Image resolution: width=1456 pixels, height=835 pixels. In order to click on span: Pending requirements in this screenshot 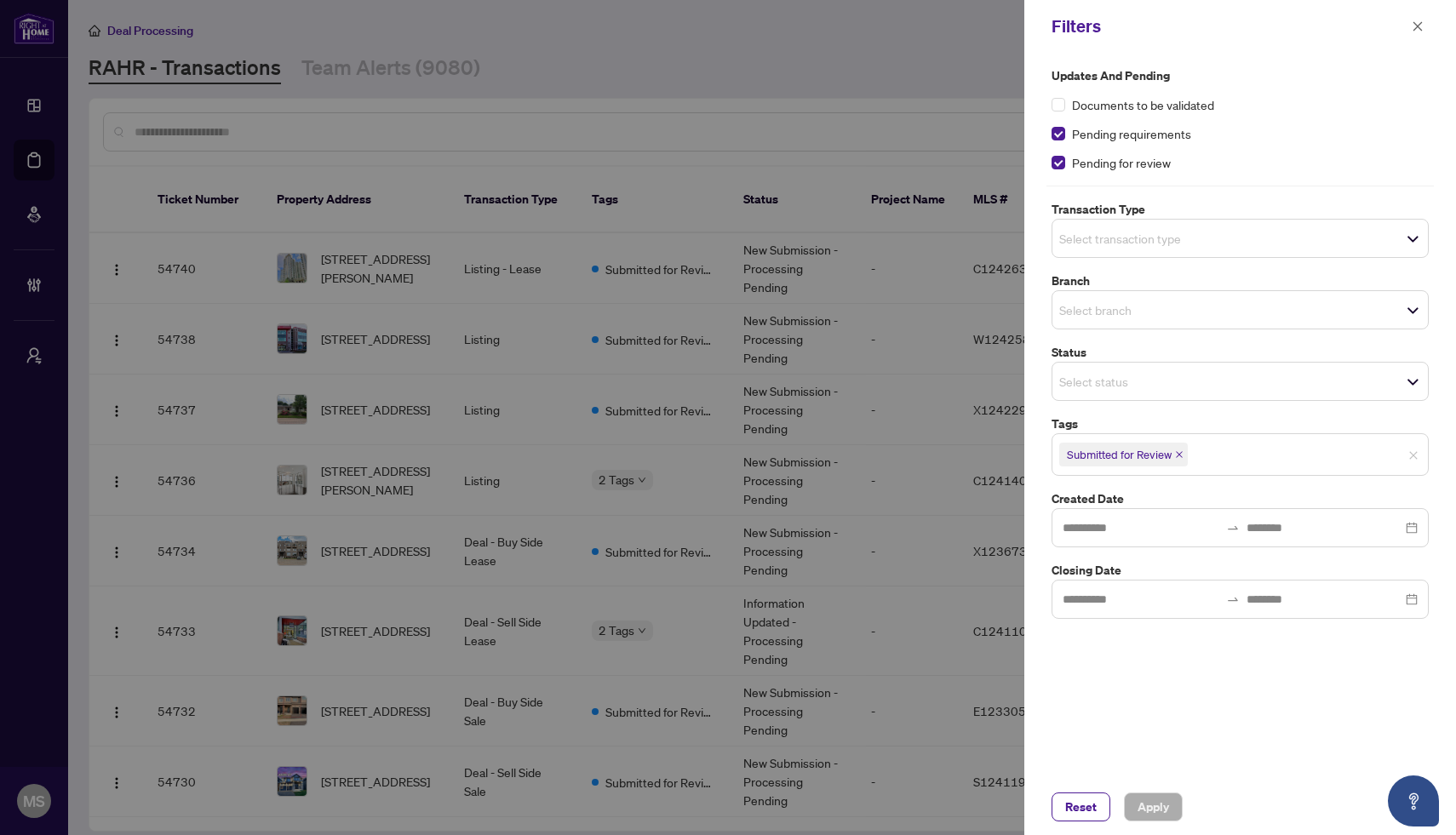, I will do `click(1132, 134)`.